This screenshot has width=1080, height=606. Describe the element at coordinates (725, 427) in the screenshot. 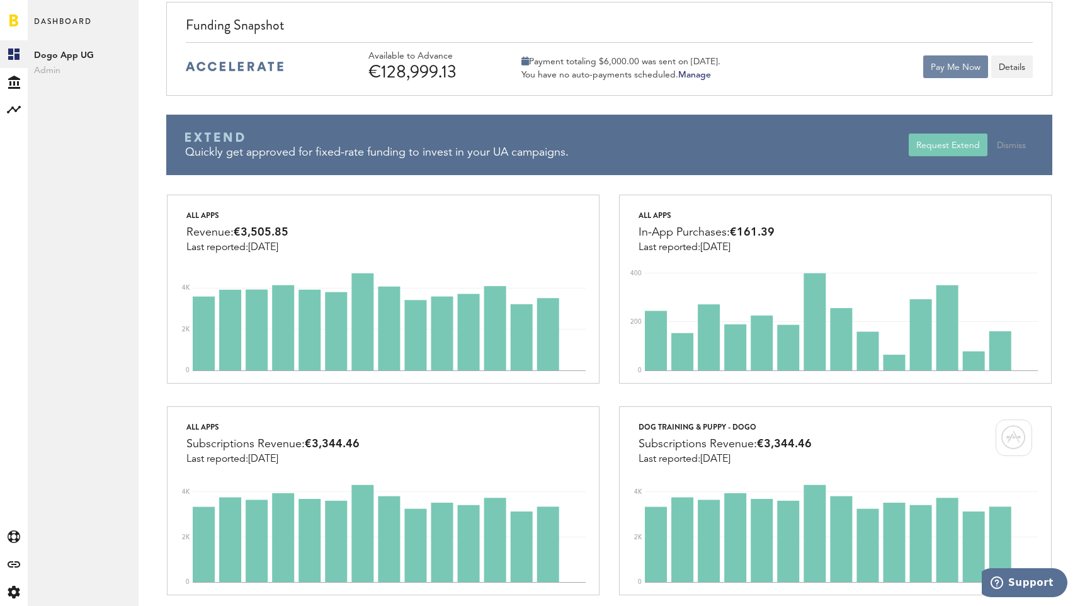

I see `div: Dog Training & Puppy - Dogo` at that location.